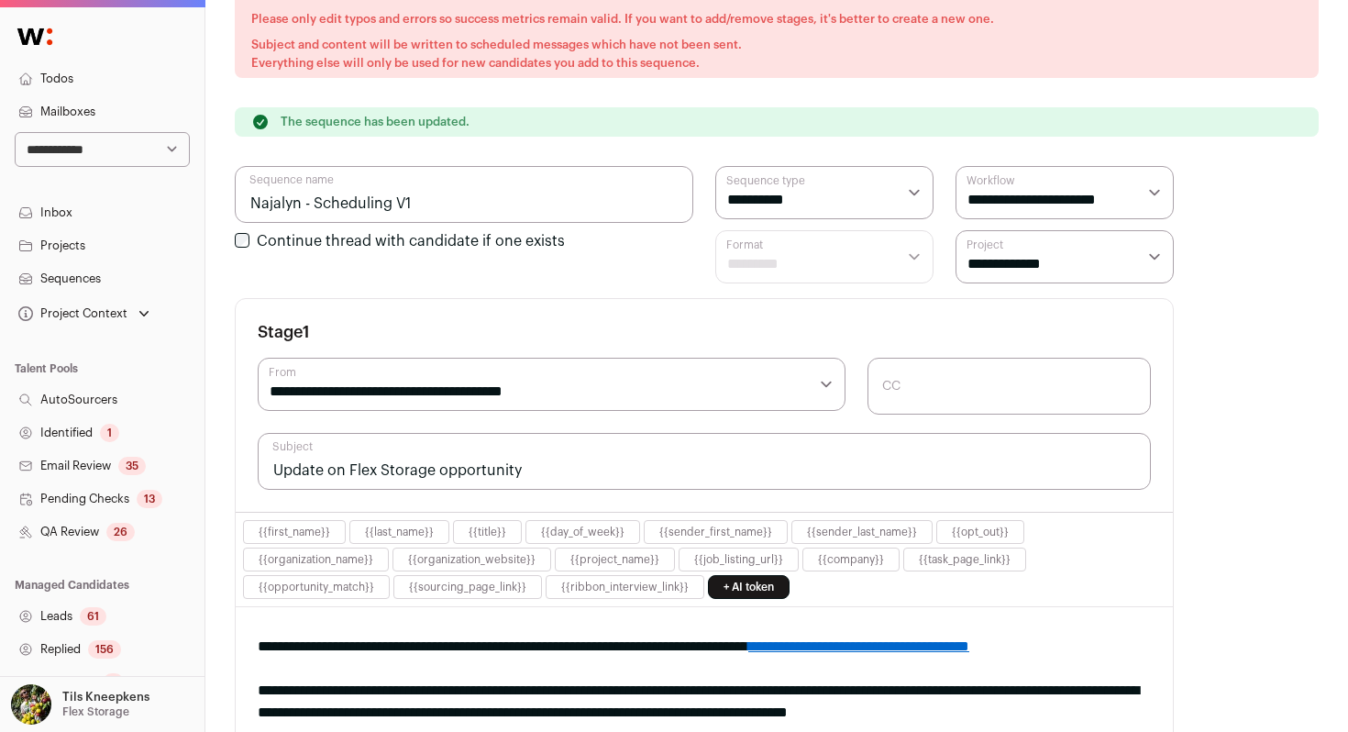 The width and height of the screenshot is (1348, 732). What do you see at coordinates (464, 194) in the screenshot?
I see `input: Sequence name` at bounding box center [464, 194].